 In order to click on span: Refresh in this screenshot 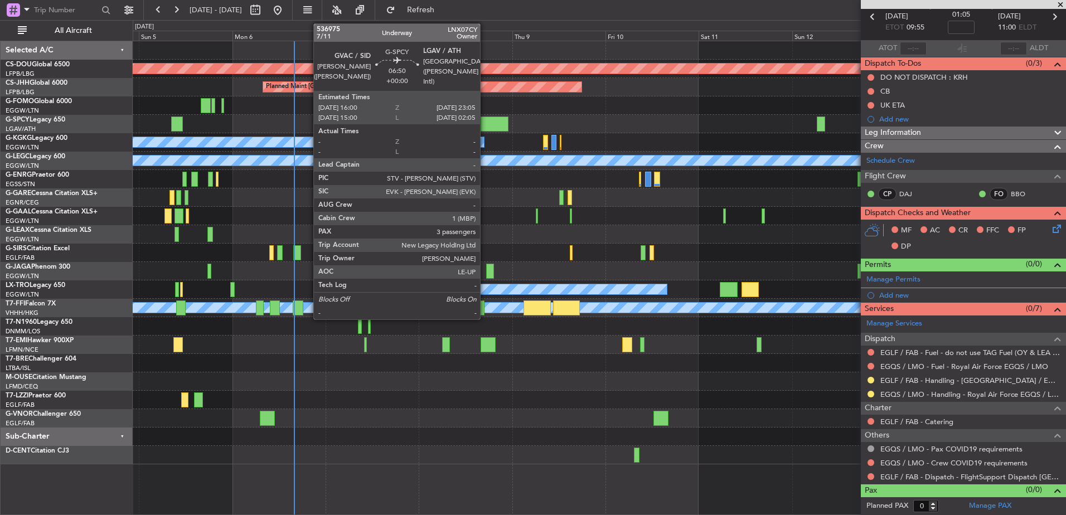, I will do `click(421, 10)`.